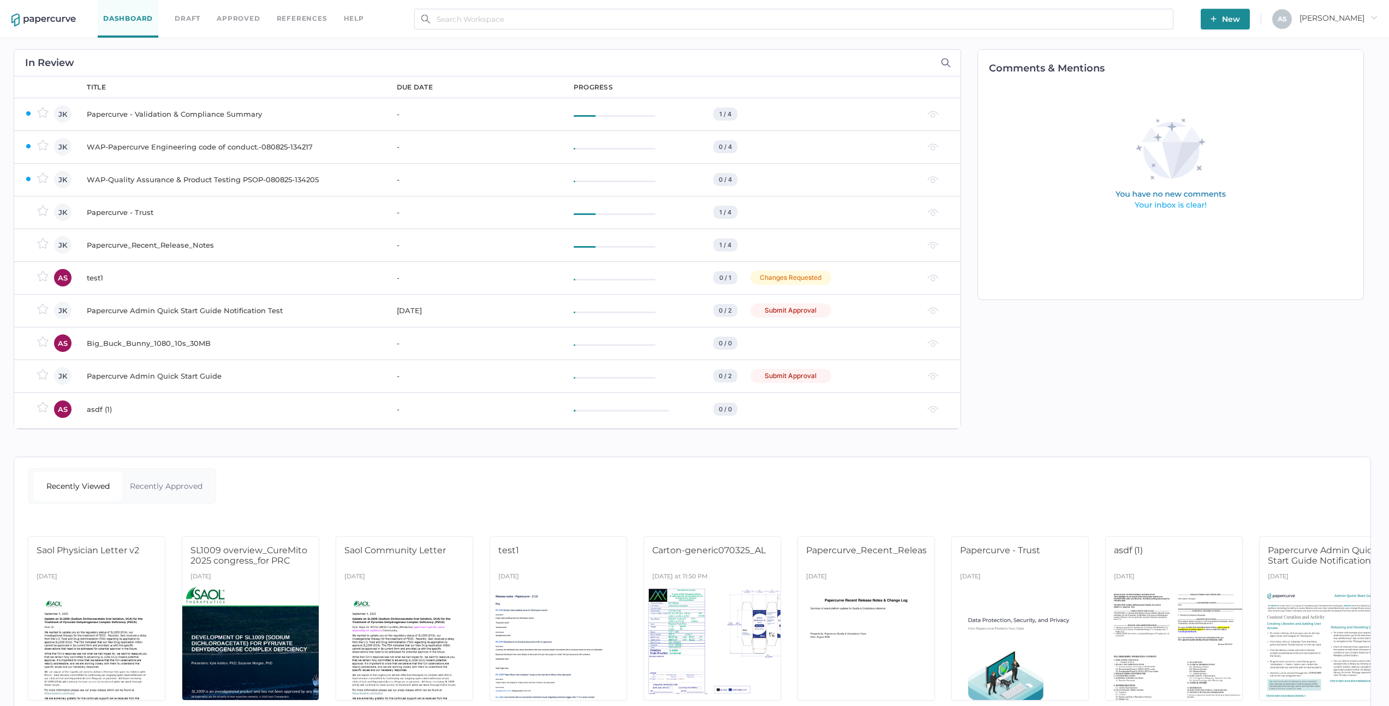 The width and height of the screenshot is (1389, 706). What do you see at coordinates (235, 114) in the screenshot?
I see `div: Papercurve - Validation & Compliance Summary` at bounding box center [235, 114].